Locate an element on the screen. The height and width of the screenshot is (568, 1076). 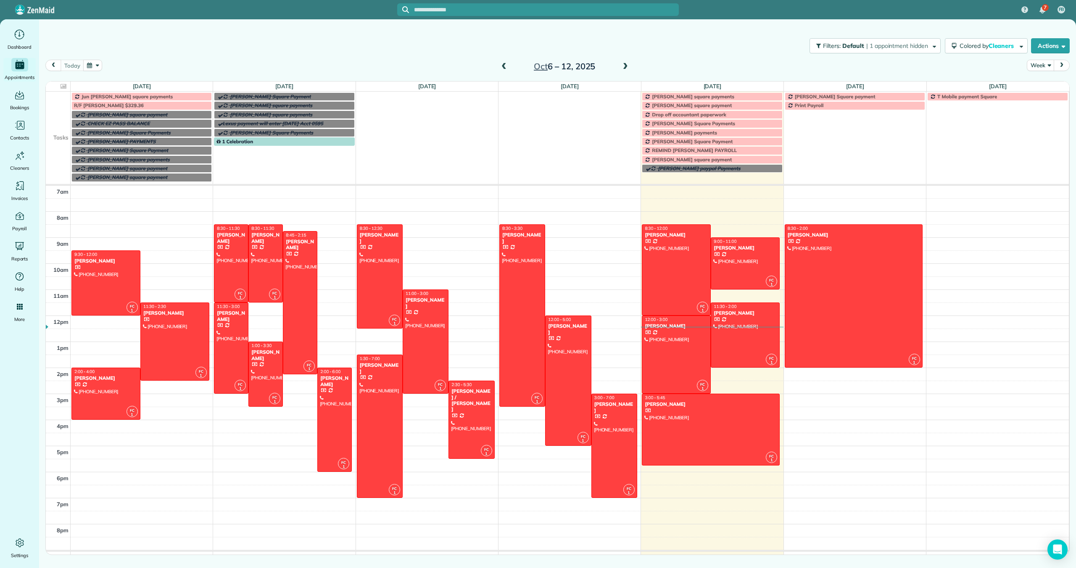
span: 11:30 - 2:00 is located at coordinates (725, 306).